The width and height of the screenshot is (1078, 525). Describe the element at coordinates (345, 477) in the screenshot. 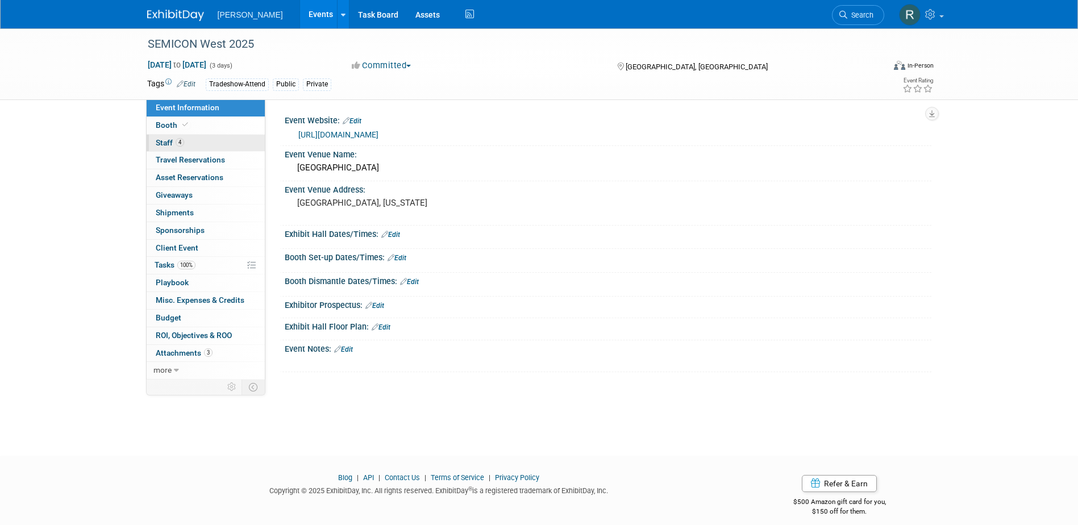

I see `a: Blog` at that location.